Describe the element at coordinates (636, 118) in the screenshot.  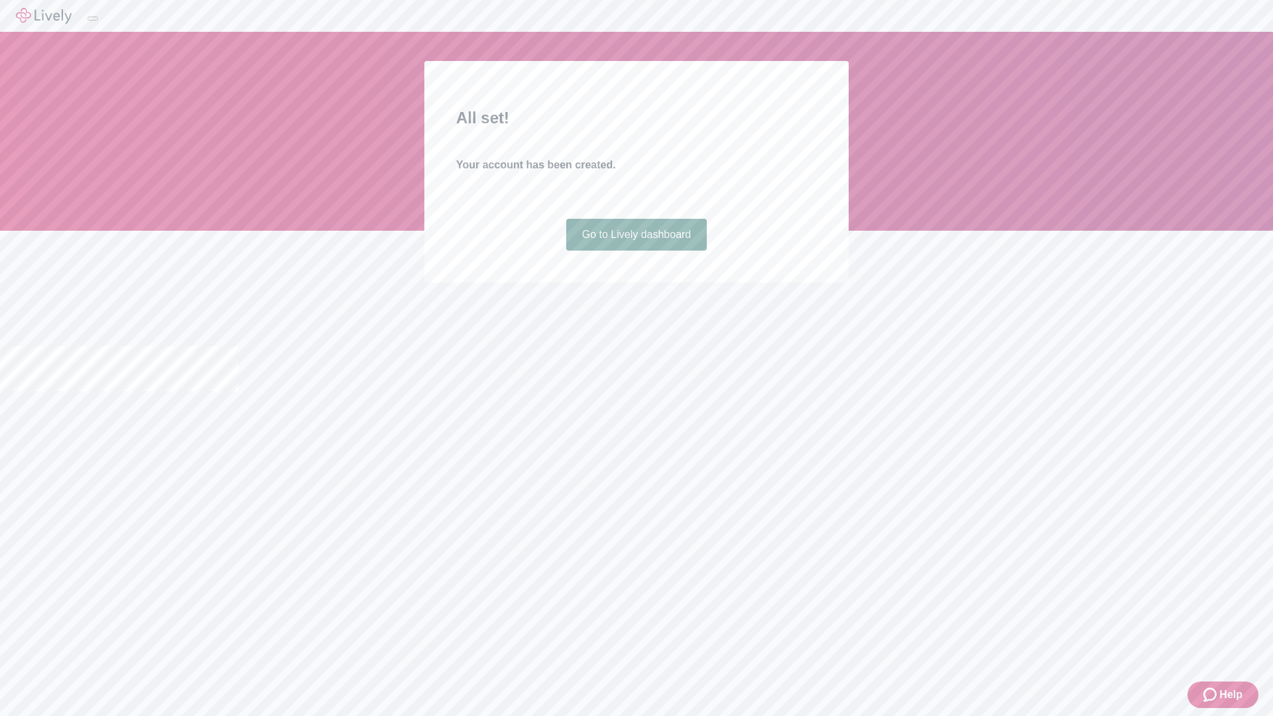
I see `h2: All set!` at that location.